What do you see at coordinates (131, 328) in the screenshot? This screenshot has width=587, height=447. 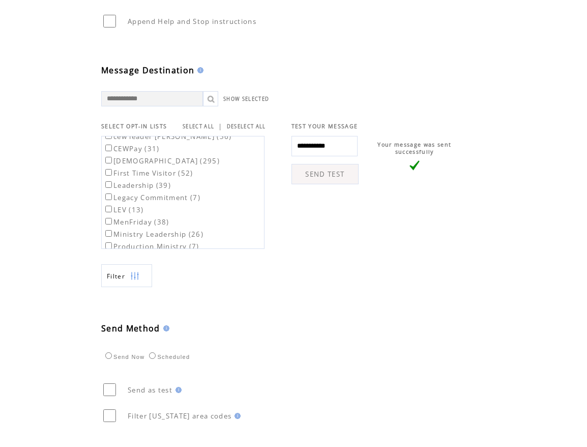 I see `span: Send Method` at bounding box center [131, 328].